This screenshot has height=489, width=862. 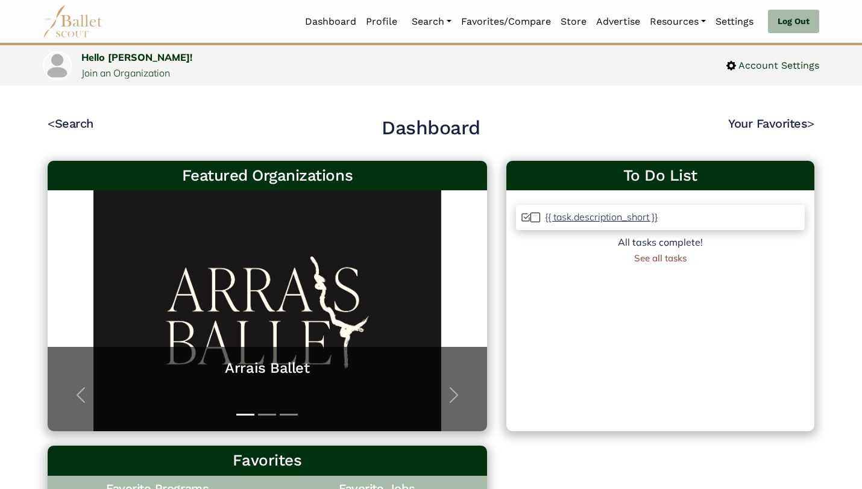 What do you see at coordinates (125, 73) in the screenshot?
I see `a: Join an Organization` at bounding box center [125, 73].